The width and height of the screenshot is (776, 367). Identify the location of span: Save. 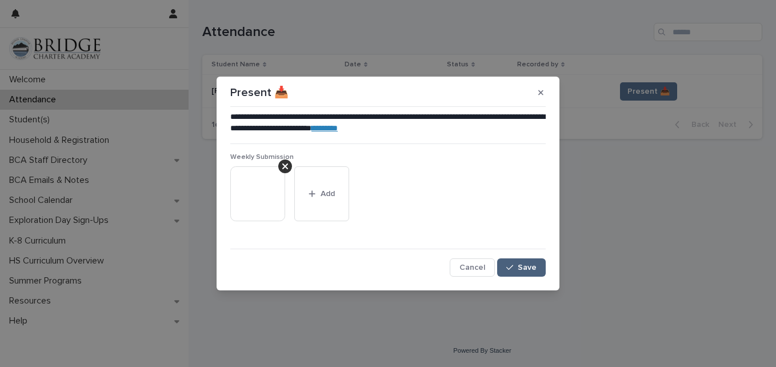
(527, 268).